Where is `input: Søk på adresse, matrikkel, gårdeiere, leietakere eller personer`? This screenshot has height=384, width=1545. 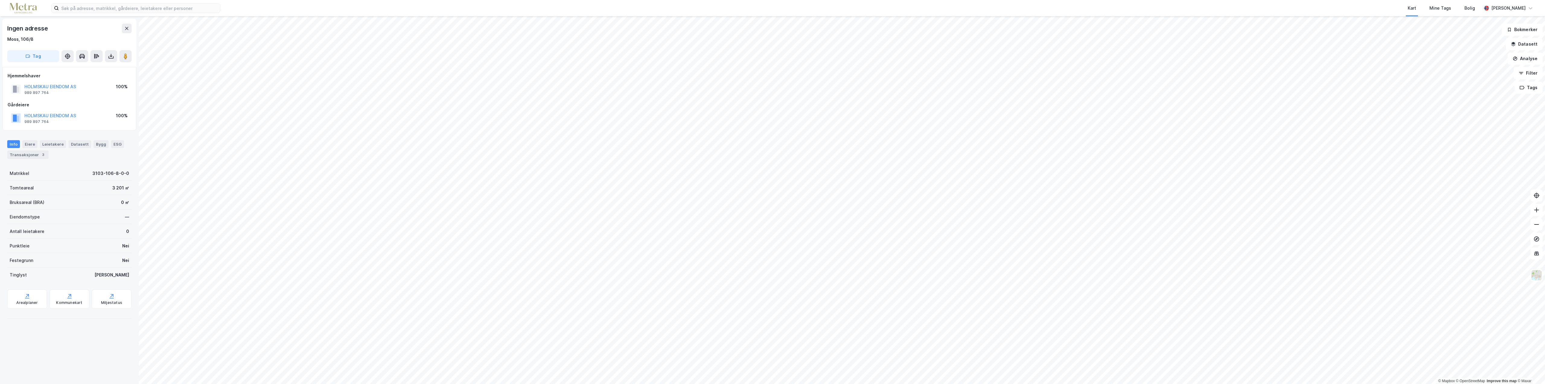
input: Søk på adresse, matrikkel, gårdeiere, leietakere eller personer is located at coordinates (139, 8).